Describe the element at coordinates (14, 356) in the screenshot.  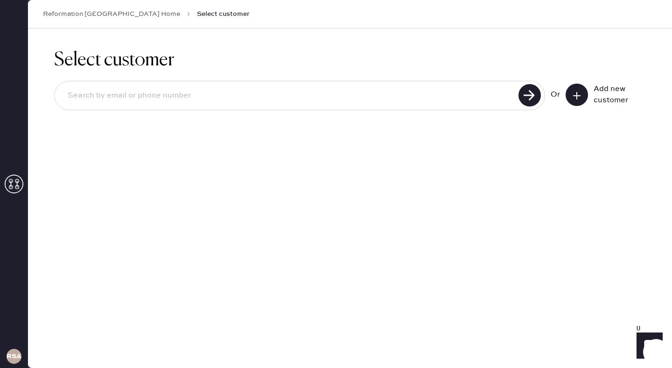
I see `h3: RSA` at that location.